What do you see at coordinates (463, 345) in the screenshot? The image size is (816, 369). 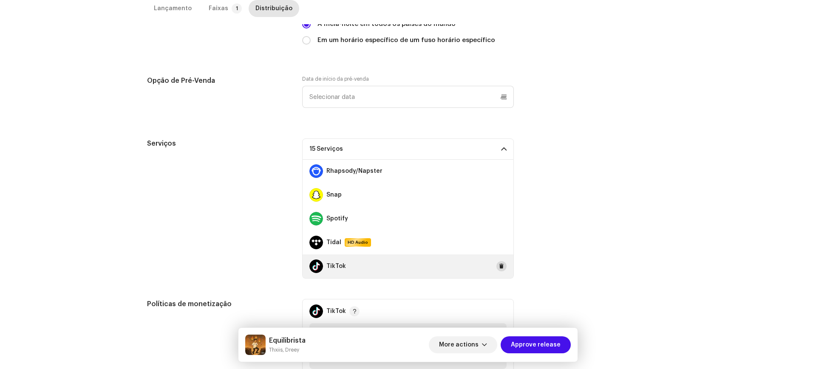 I see `button: More actions` at bounding box center [463, 345].